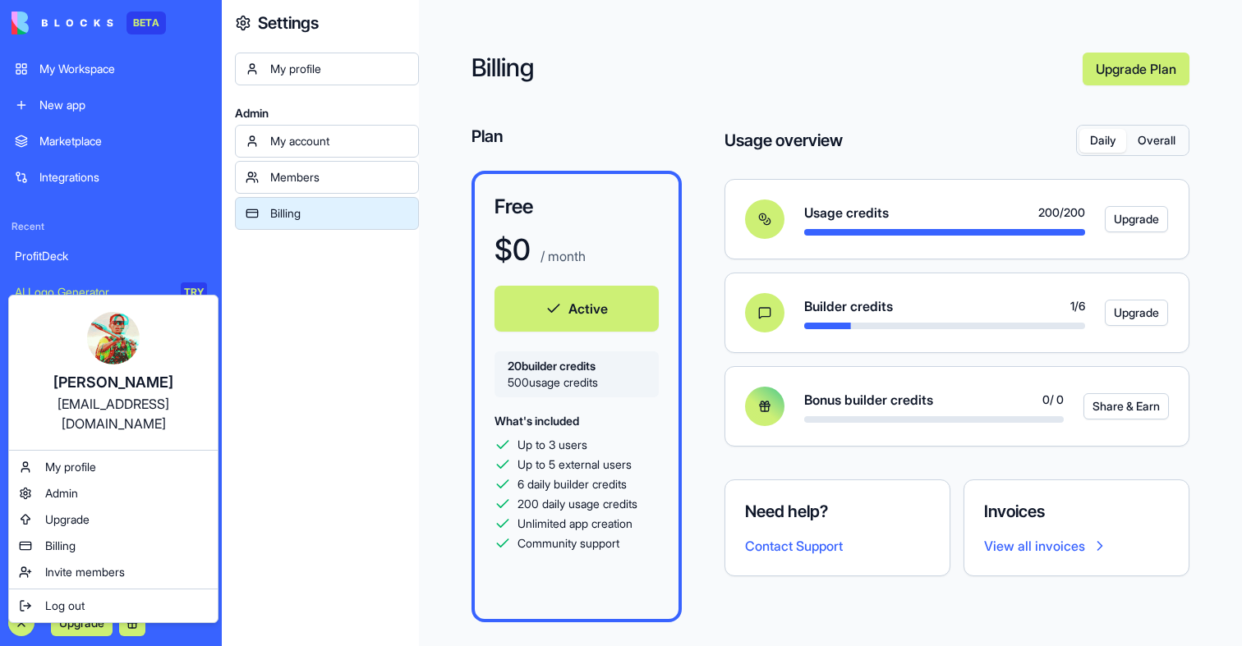  What do you see at coordinates (67, 520) in the screenshot?
I see `span: Upgrade` at bounding box center [67, 520].